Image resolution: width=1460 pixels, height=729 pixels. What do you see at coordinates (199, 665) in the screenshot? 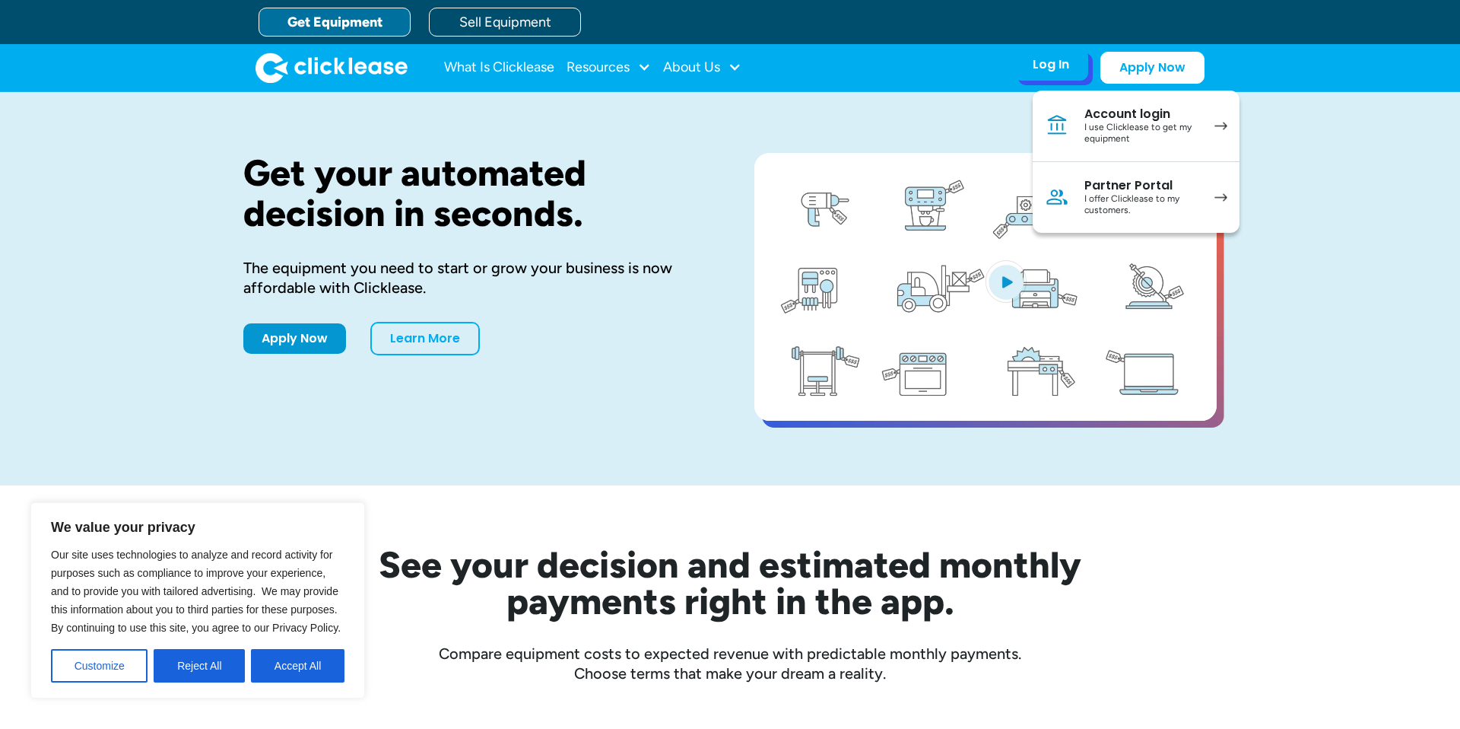
I see `button: Reject All` at bounding box center [199, 665].